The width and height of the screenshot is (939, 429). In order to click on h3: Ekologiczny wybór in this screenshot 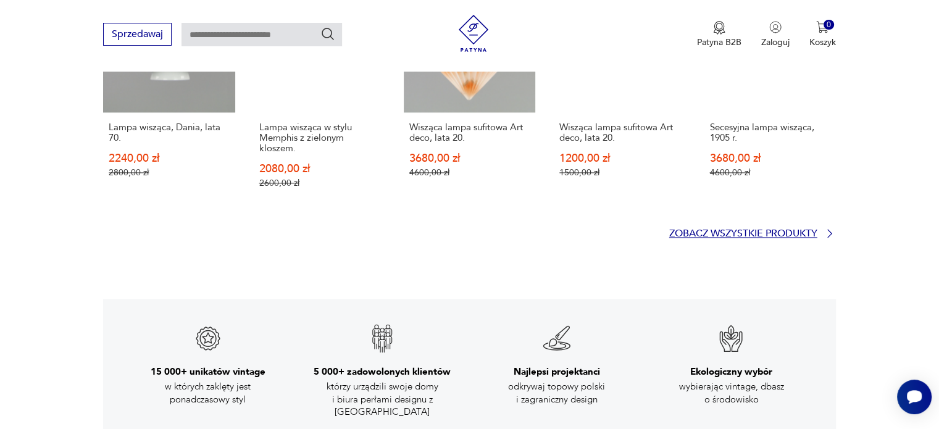, I will do `click(731, 372)`.